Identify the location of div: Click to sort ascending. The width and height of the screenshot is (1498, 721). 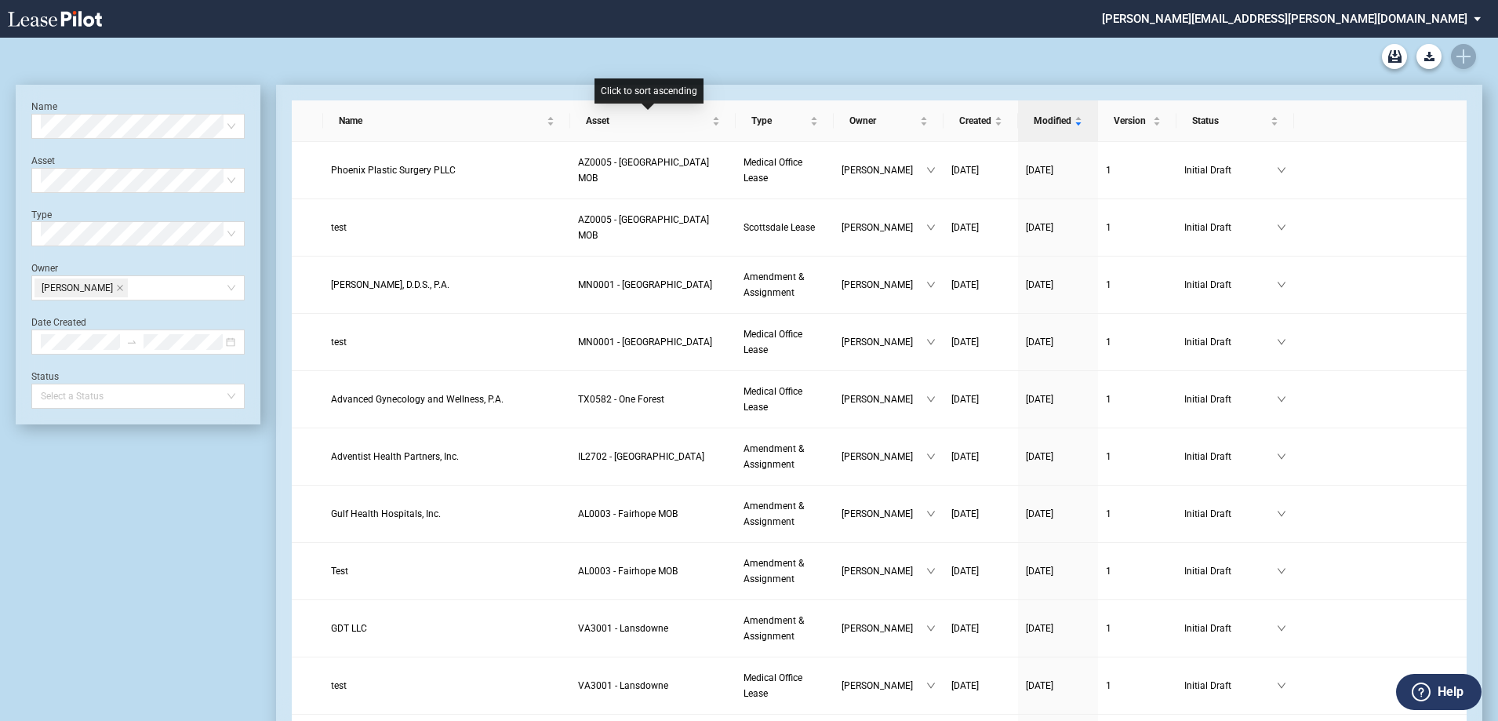
(648, 91).